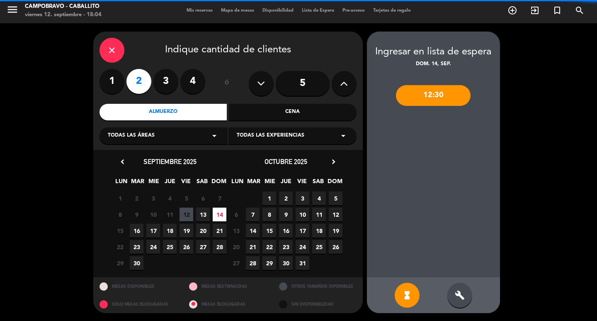 This screenshot has width=597, height=321. Describe the element at coordinates (557, 10) in the screenshot. I see `i: turned_in_not` at that location.